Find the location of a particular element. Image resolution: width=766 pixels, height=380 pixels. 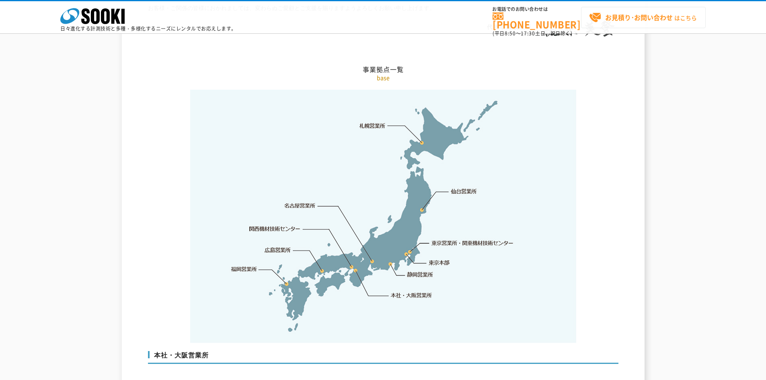

strong: お見積り･お問い合わせ is located at coordinates (639, 17).